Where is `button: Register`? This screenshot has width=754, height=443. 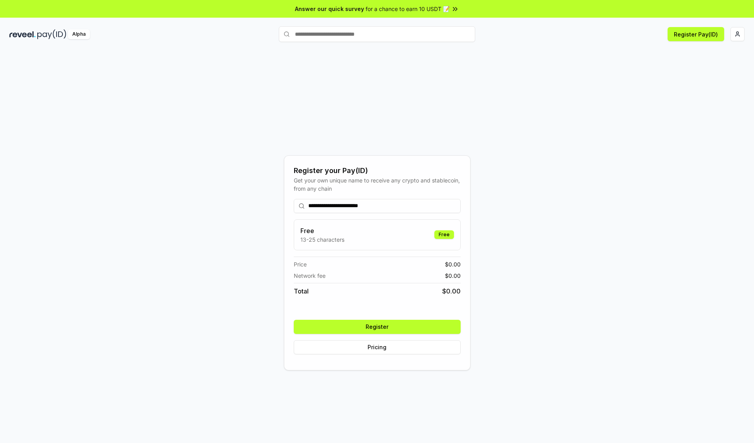 button: Register is located at coordinates (377, 327).